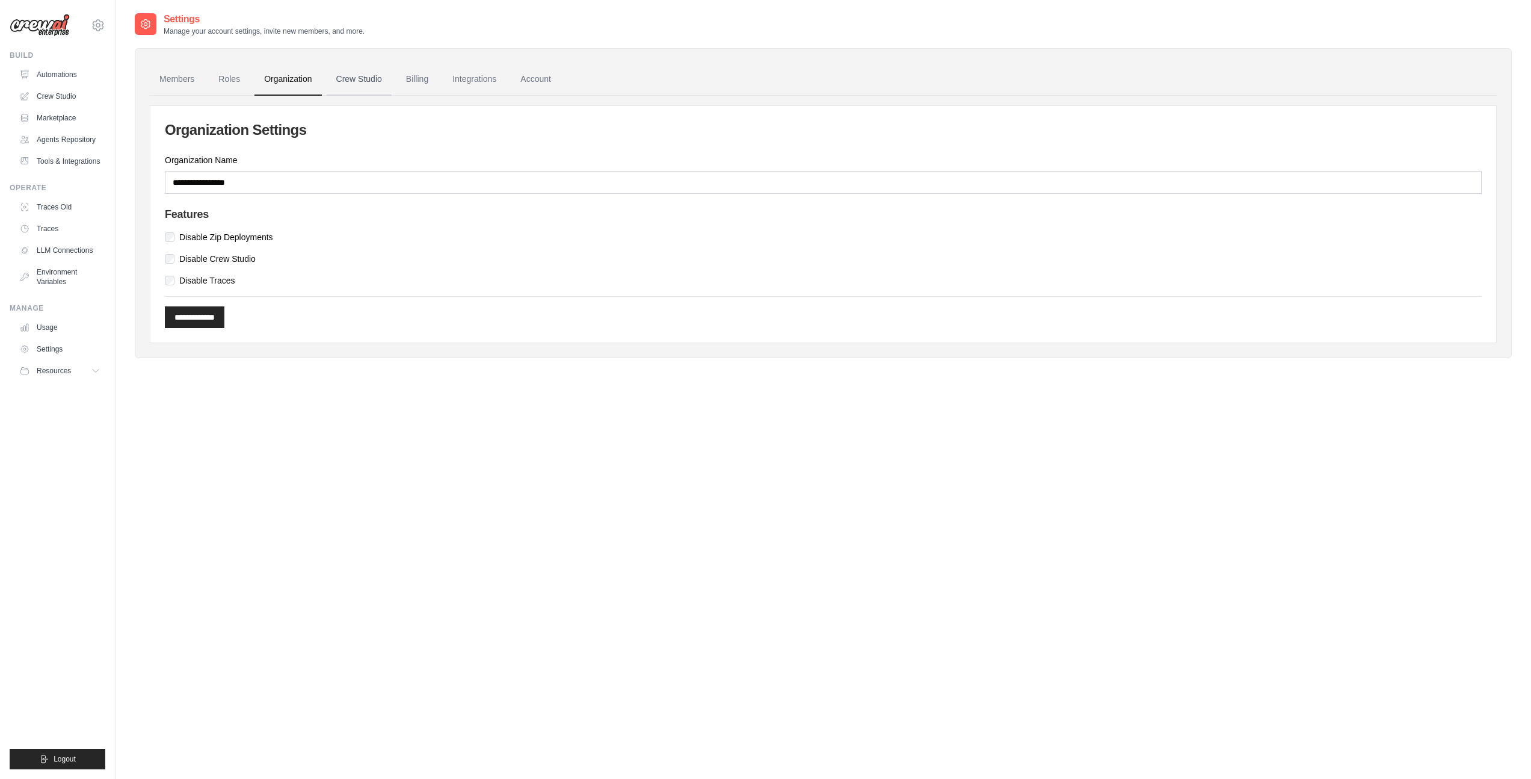 Image resolution: width=1531 pixels, height=779 pixels. What do you see at coordinates (60, 229) in the screenshot?
I see `a: Traces` at bounding box center [60, 229].